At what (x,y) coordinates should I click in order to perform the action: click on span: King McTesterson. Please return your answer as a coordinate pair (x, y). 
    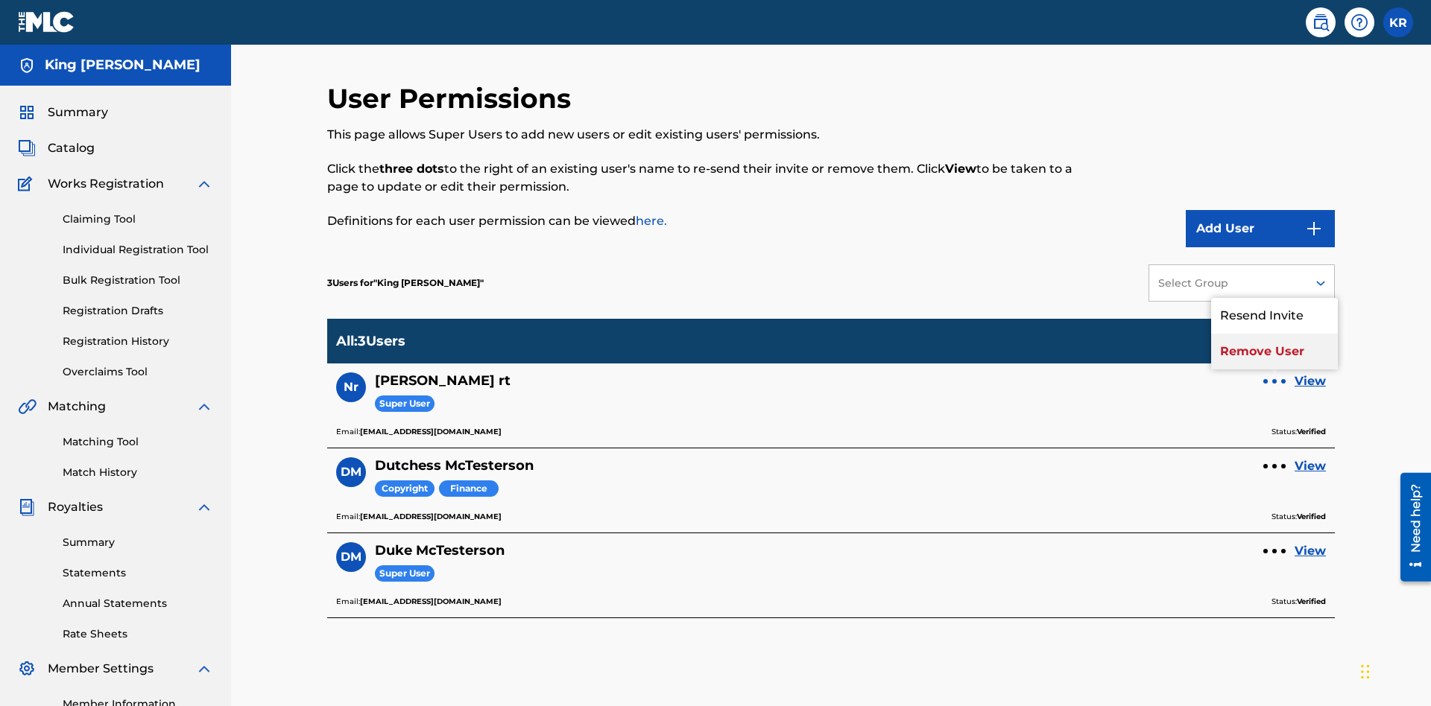
    Looking at the image, I should click on (428, 282).